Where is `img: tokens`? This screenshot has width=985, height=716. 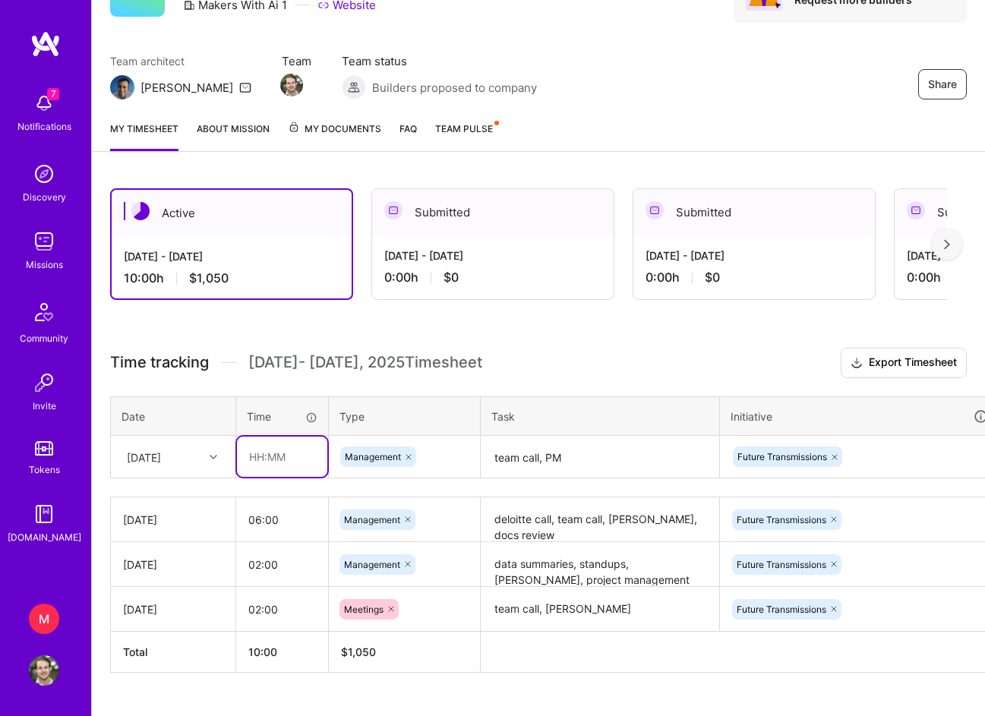 img: tokens is located at coordinates (44, 448).